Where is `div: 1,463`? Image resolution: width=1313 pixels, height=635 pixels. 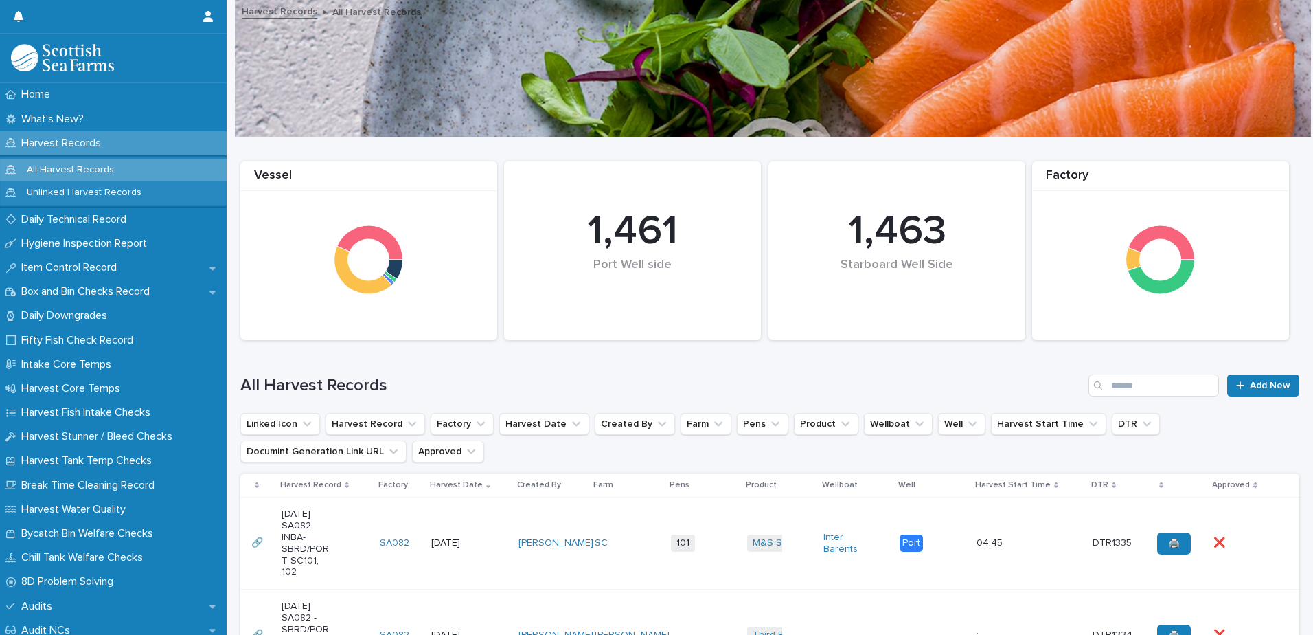 div: 1,463 is located at coordinates (897, 231).